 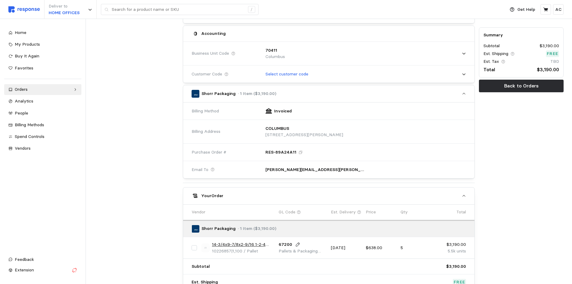 I want to click on span: Billing Methods, so click(x=29, y=125).